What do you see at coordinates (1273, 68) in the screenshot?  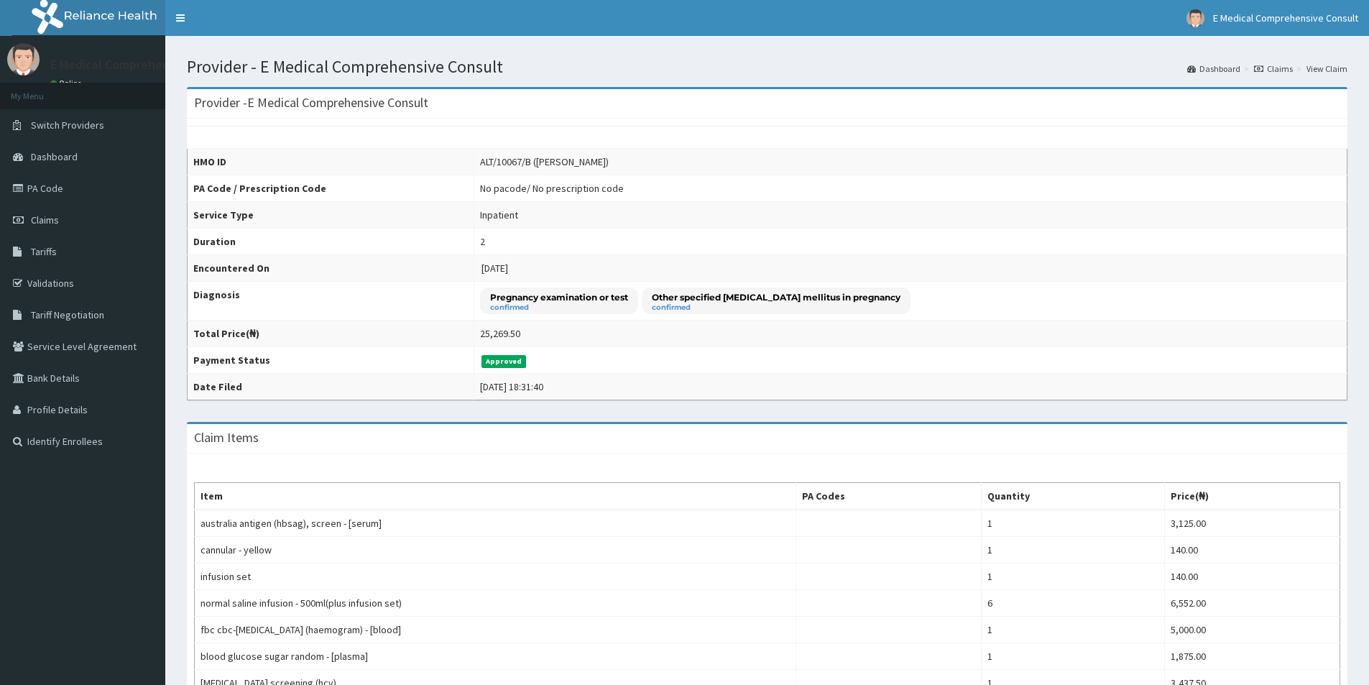 I see `a: Claims` at bounding box center [1273, 68].